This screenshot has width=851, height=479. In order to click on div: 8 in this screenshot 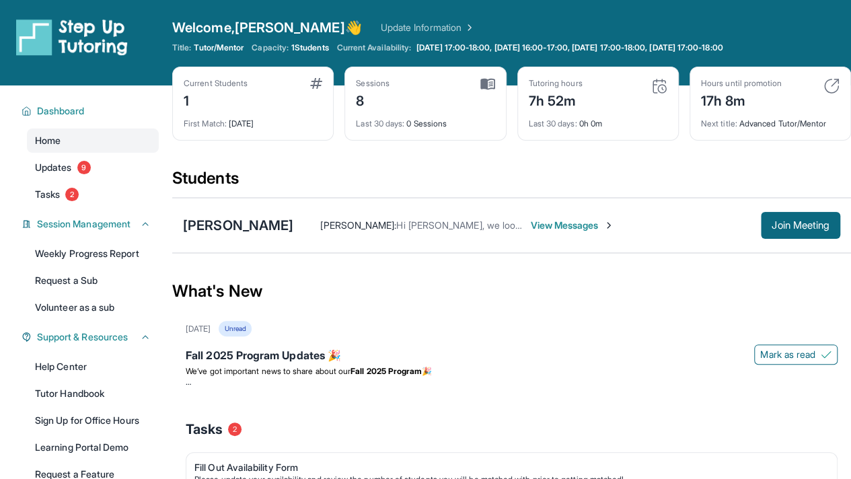, I will do `click(373, 100)`.